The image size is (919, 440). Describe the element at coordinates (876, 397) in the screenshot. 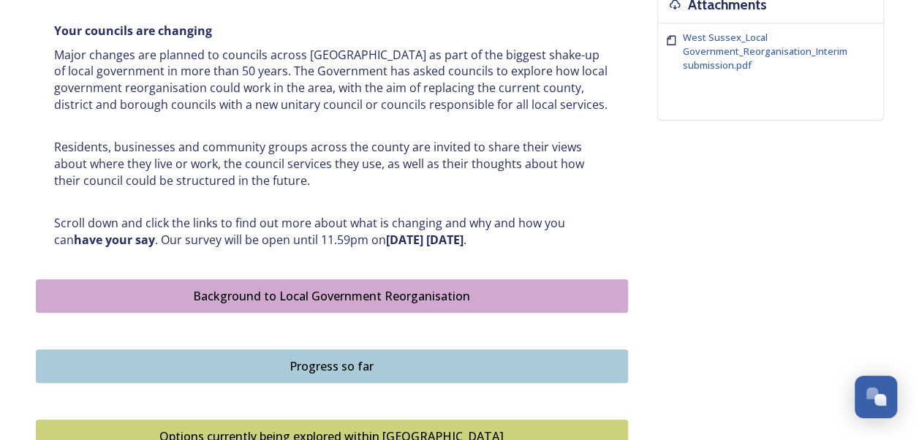

I see `button: Open Chat` at that location.